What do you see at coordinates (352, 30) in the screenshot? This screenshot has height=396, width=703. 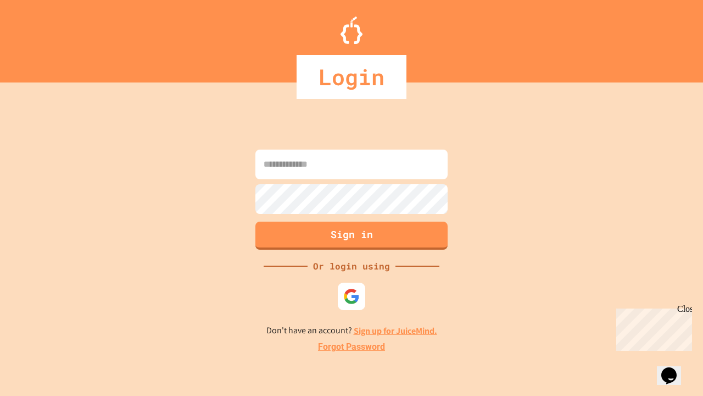 I see `img: Logo.svg` at bounding box center [352, 30].